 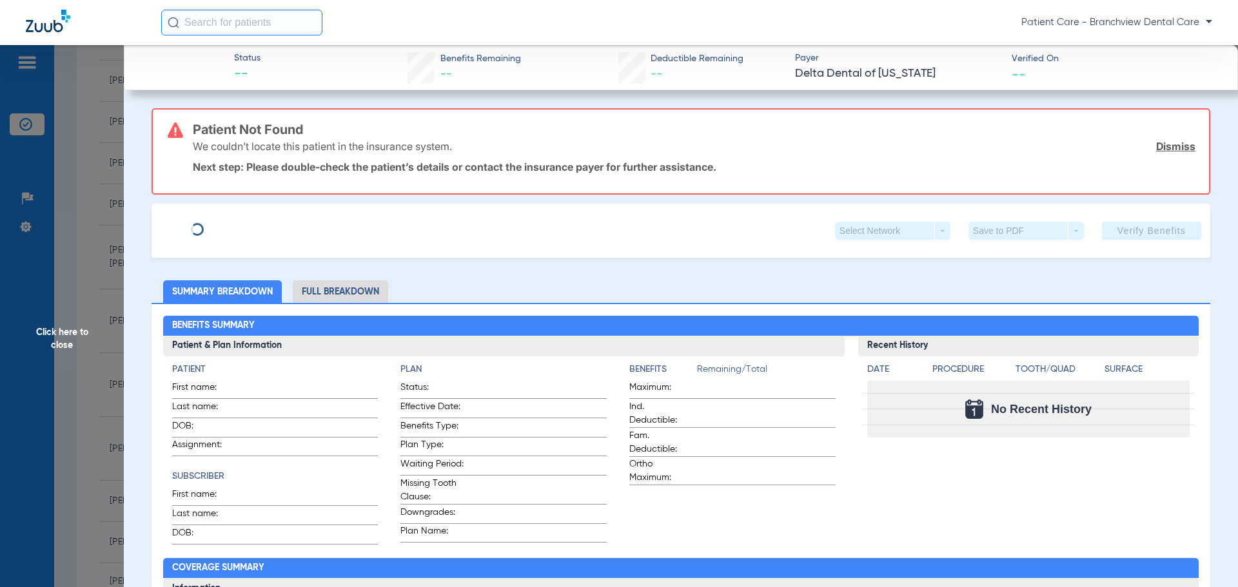 What do you see at coordinates (175, 130) in the screenshot?
I see `img: error-icon` at bounding box center [175, 130].